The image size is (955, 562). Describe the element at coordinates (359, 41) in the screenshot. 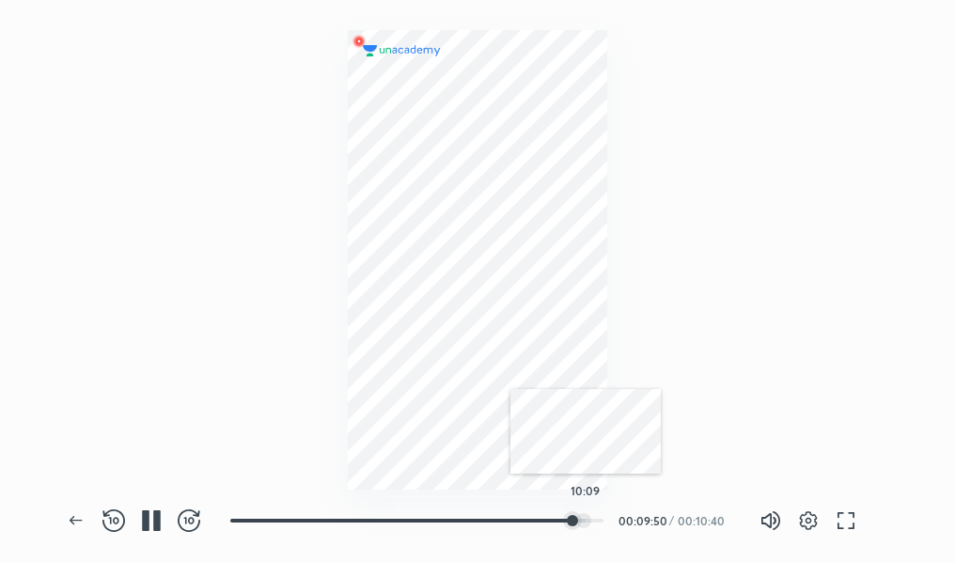

I see `img: wMgqJGBwKWe8AAAAABJRU5ErkJggg==` at that location.